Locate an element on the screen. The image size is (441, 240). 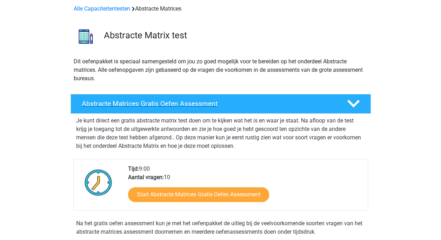
a: Alle Capaciteitentesten is located at coordinates (102, 8).